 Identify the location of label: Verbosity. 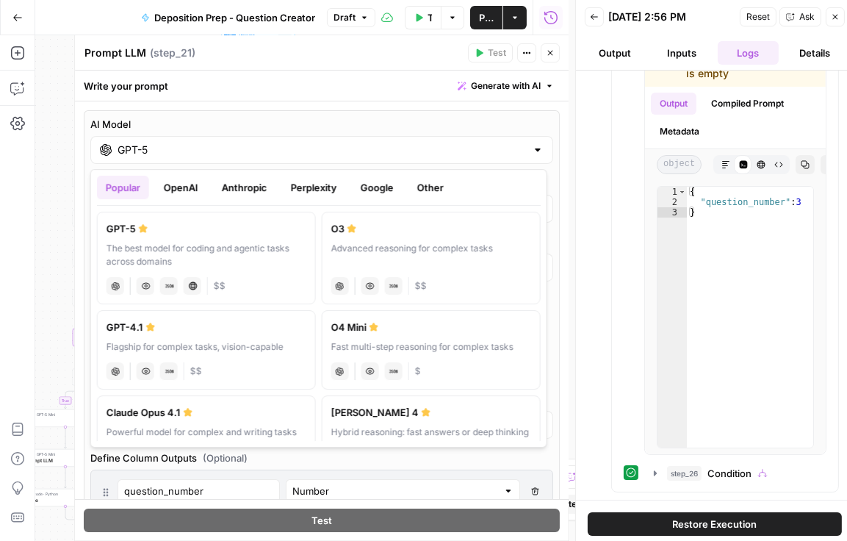
(322, 364).